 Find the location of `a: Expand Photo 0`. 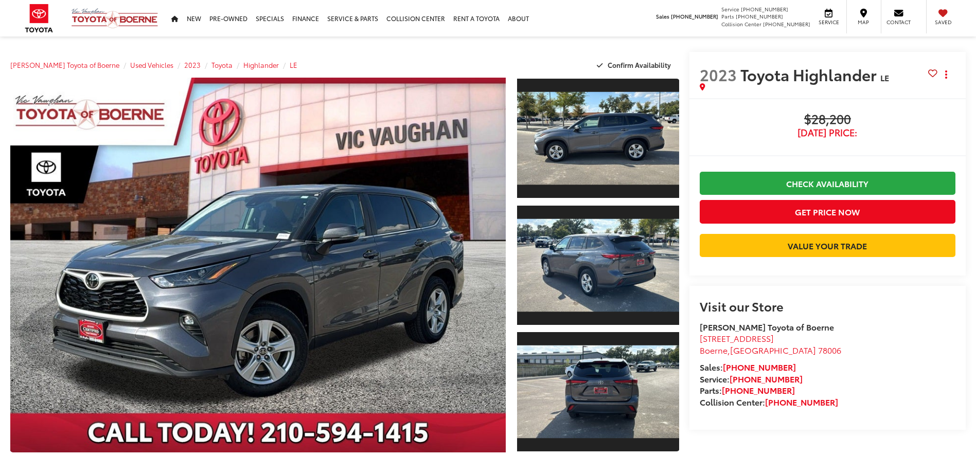

a: Expand Photo 0 is located at coordinates (258, 265).